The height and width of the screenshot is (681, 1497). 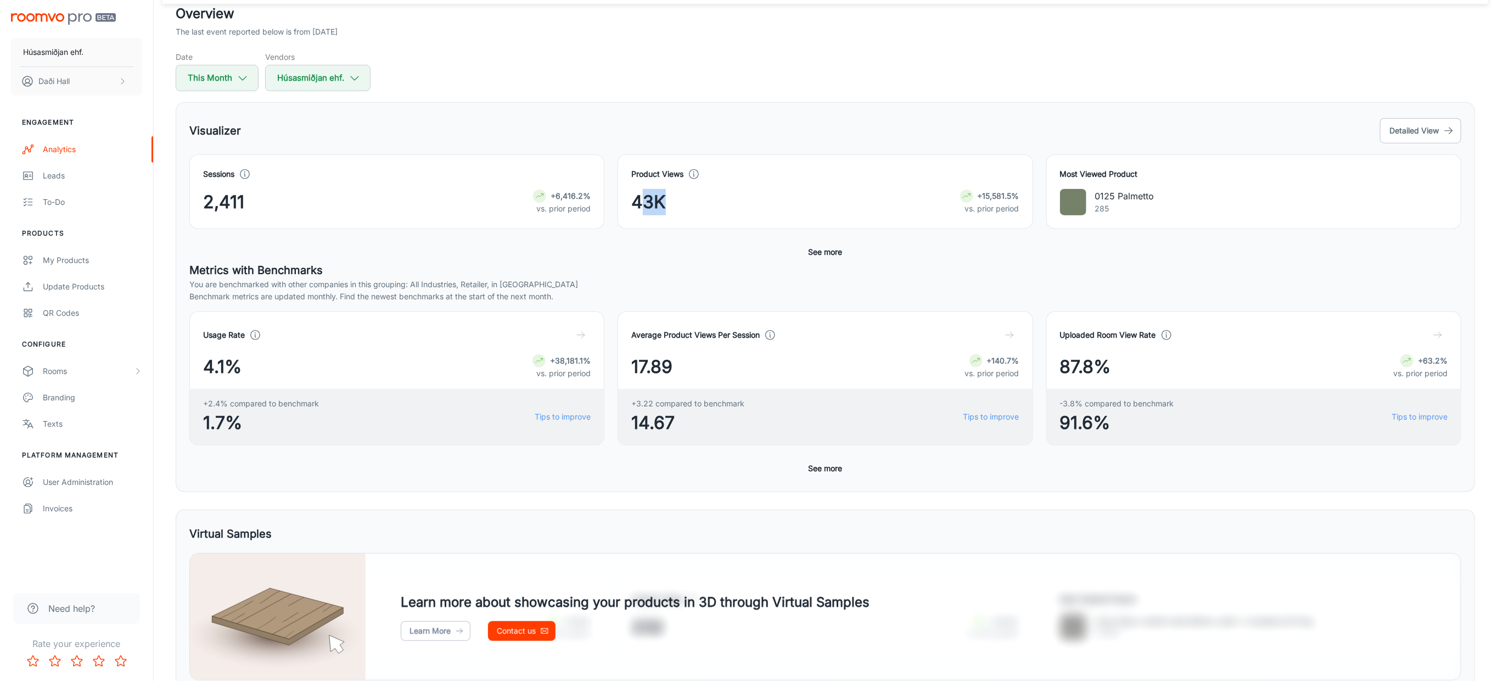 I want to click on div: Leads, so click(x=92, y=176).